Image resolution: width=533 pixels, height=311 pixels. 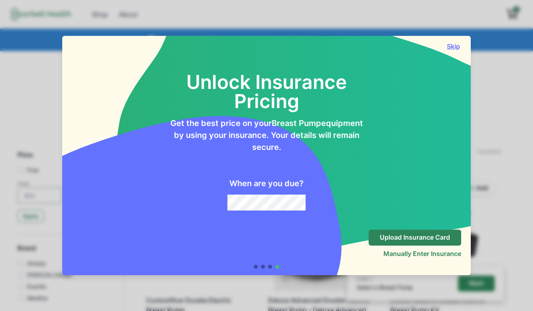 I want to click on p: Get the best price on your Breast Pump equipment by using your insurance. Your details will remai..., so click(x=267, y=135).